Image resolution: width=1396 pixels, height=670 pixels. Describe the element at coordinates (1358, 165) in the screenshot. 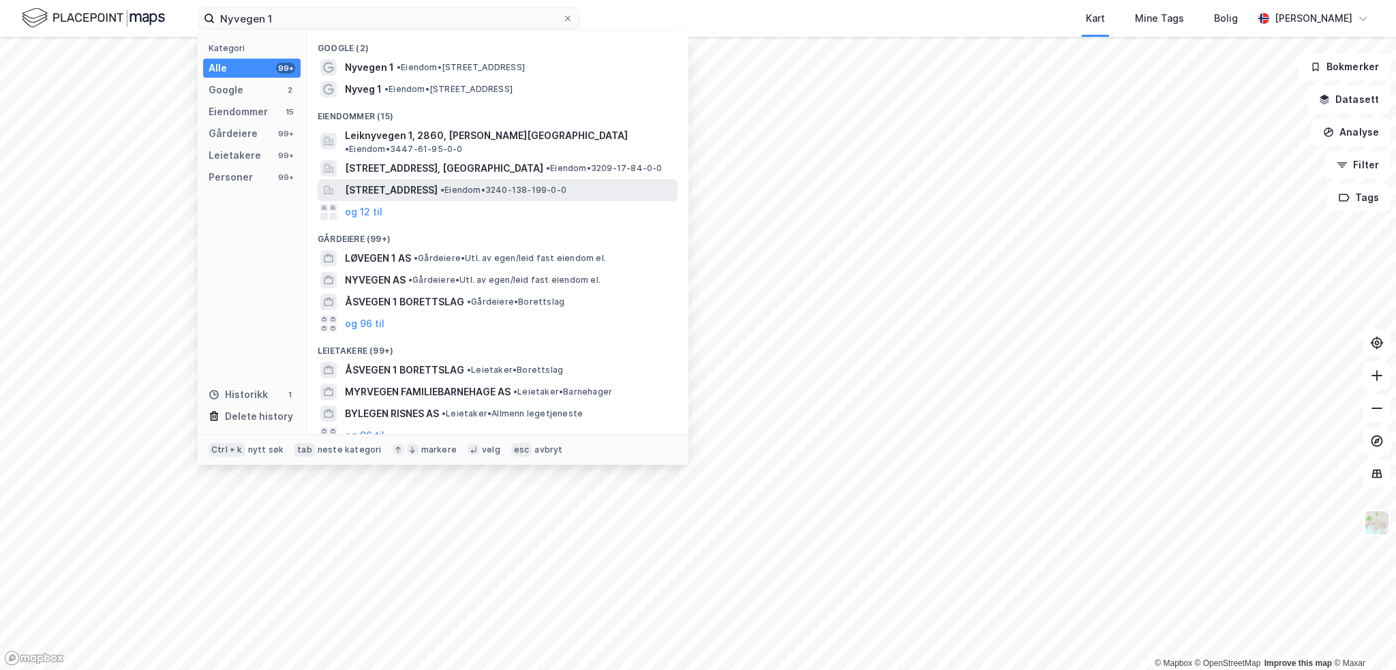

I see `button: Filter` at that location.